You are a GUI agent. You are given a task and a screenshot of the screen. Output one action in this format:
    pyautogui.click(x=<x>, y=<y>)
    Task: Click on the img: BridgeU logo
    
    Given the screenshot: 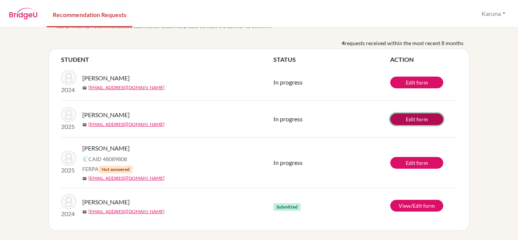 What is the action you would take?
    pyautogui.click(x=23, y=14)
    